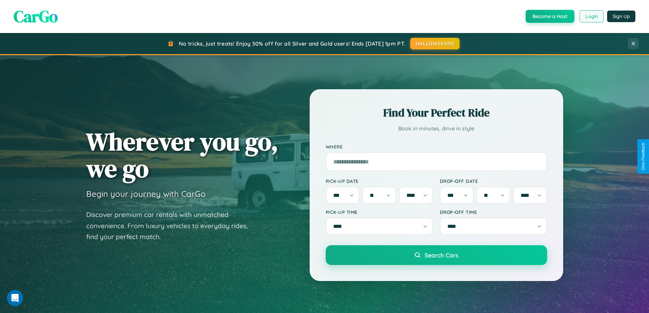 This screenshot has height=313, width=649. What do you see at coordinates (182, 155) in the screenshot?
I see `h1: Wherever you go, we go` at bounding box center [182, 155].